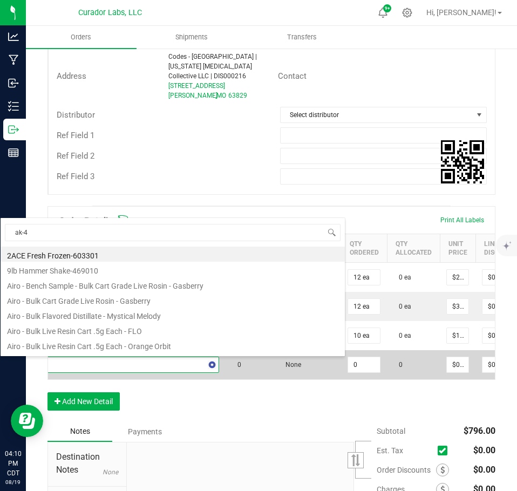 This screenshot has width=517, height=491. What do you see at coordinates (391, 431) in the screenshot?
I see `span: Subtotal` at bounding box center [391, 431].